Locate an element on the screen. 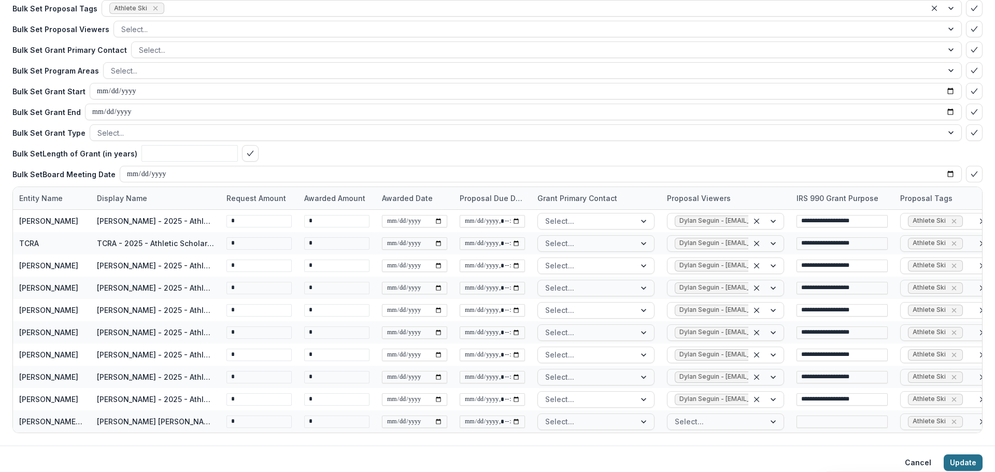 This screenshot has width=995, height=472. p: Bulk Set Board Meeting Date is located at coordinates (64, 174).